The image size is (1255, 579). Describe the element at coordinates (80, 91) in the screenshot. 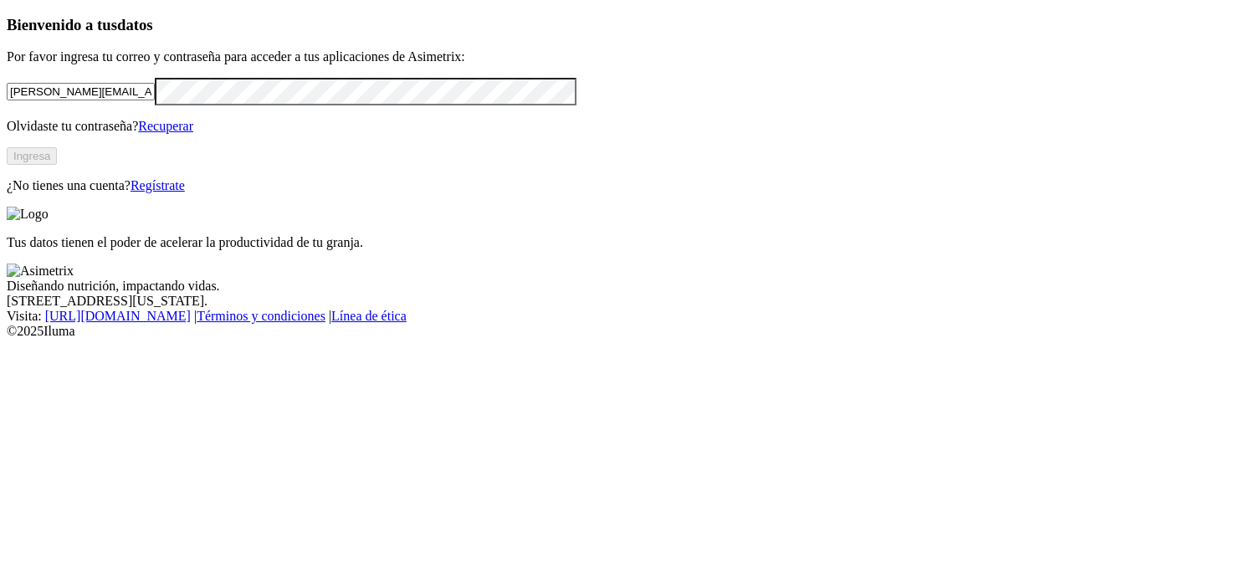

I see `input: Tu correo` at that location.